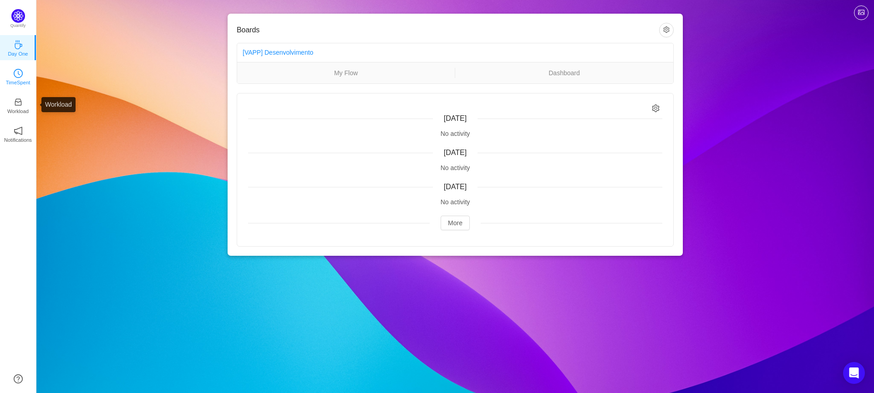 The width and height of the screenshot is (874, 393). I want to click on a: icon: coffeeDay One, so click(18, 47).